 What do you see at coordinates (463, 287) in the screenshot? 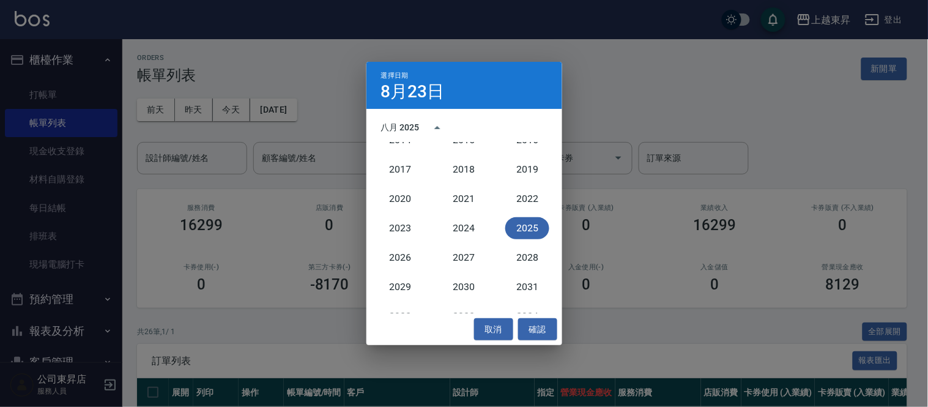
I see `button: 2030` at bounding box center [463, 287].